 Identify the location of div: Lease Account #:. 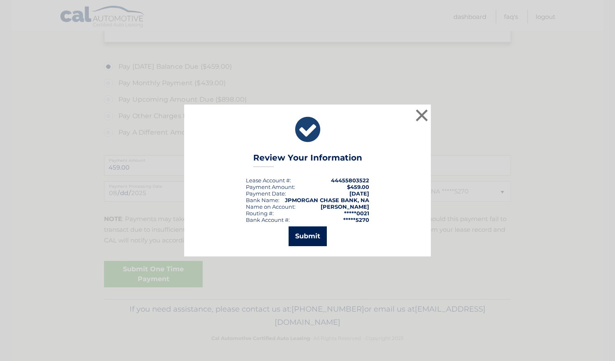
(268, 180).